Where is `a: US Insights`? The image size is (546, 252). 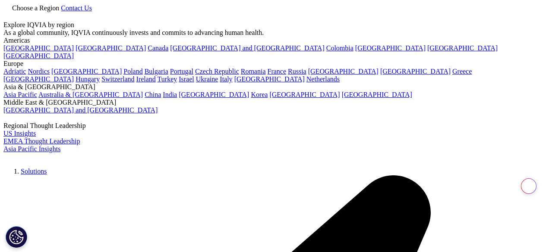
a: US Insights is located at coordinates (19, 133).